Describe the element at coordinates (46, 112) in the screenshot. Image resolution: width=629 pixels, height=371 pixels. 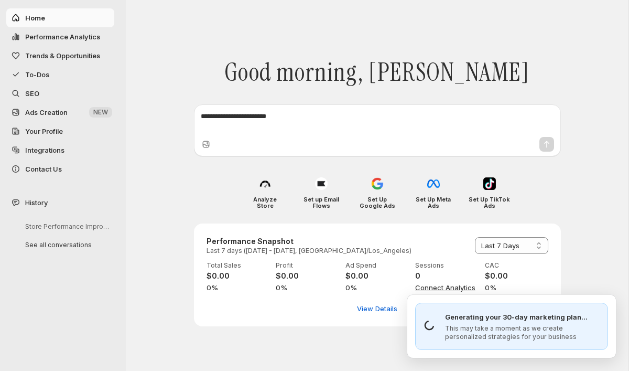
I see `span: Ads Creation` at that location.